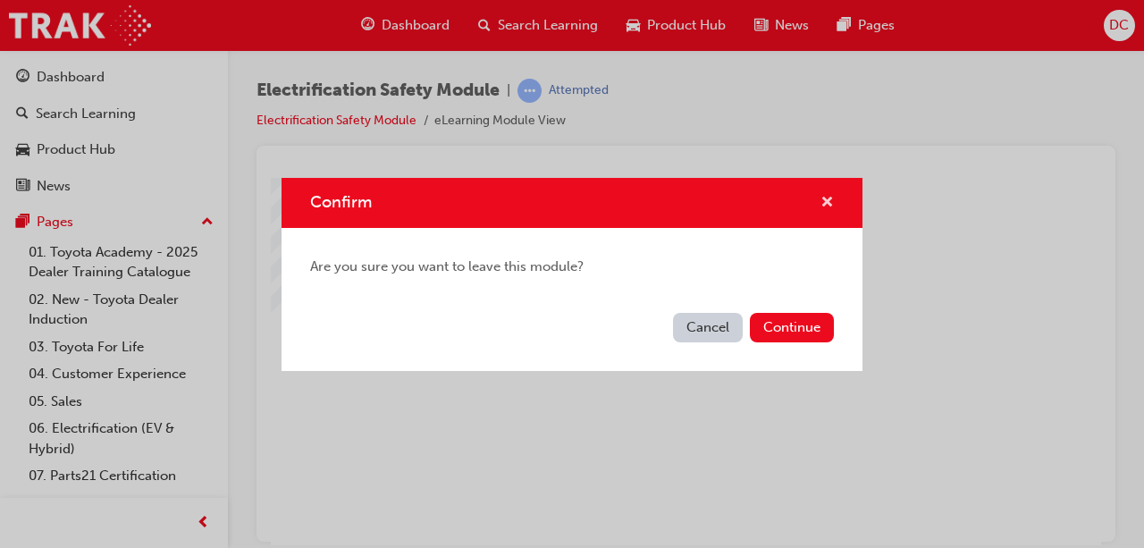 The width and height of the screenshot is (1144, 548). I want to click on button: cross-icon, so click(827, 203).